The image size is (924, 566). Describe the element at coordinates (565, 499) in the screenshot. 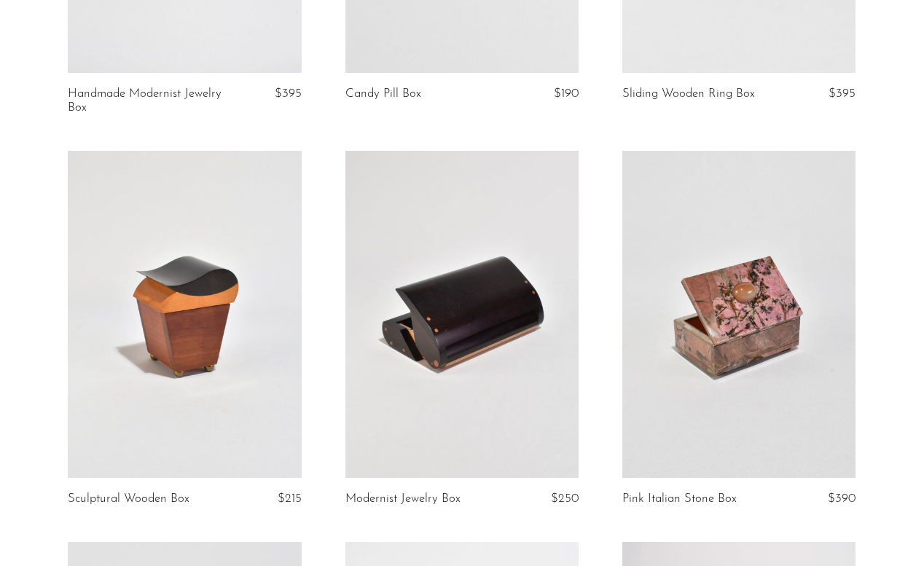

I see `span: $250` at that location.